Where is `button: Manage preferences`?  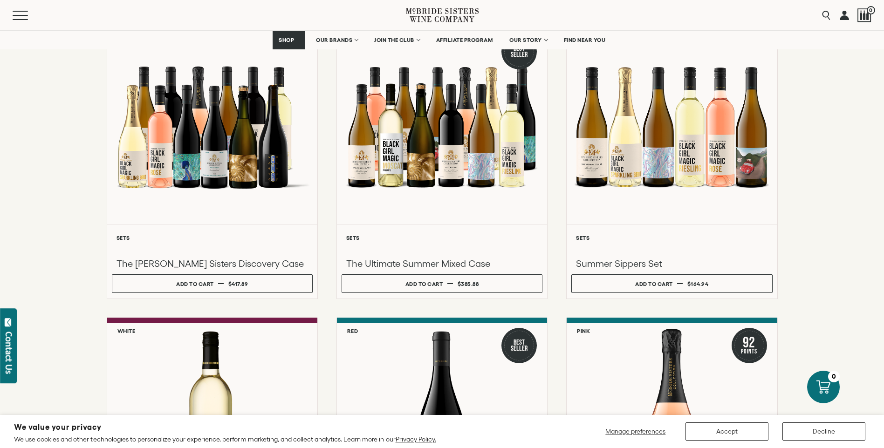 button: Manage preferences is located at coordinates (636, 432).